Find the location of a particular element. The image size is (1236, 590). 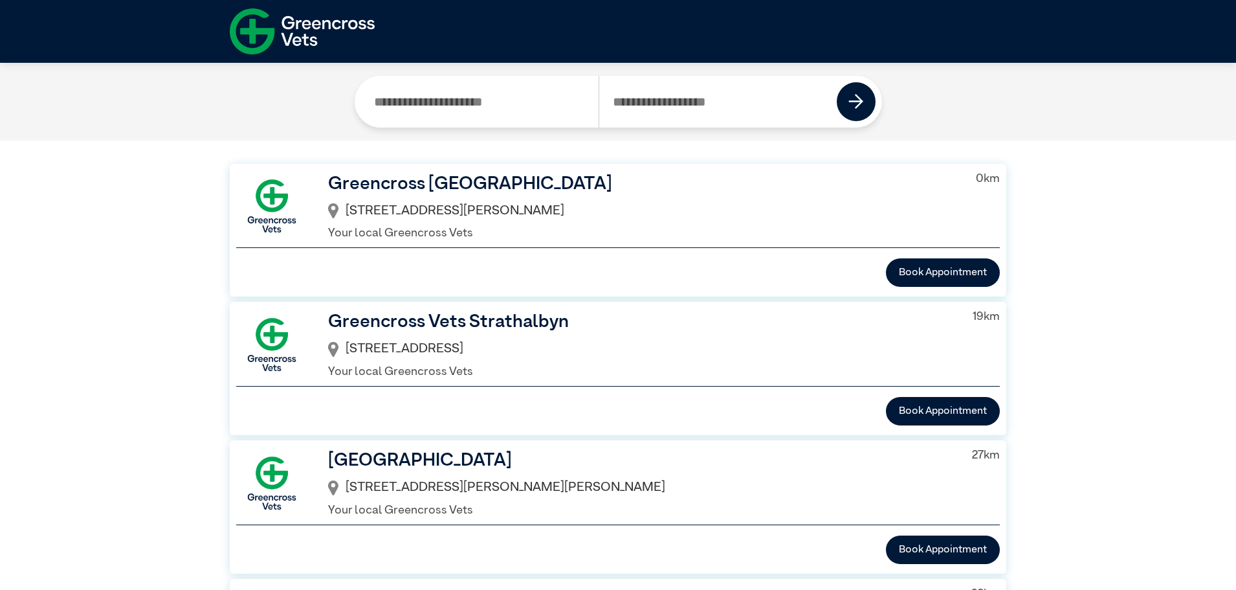

p: 19 km is located at coordinates (986, 316).